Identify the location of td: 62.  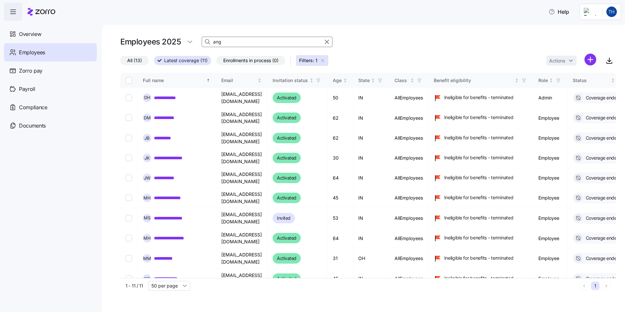
(340, 138).